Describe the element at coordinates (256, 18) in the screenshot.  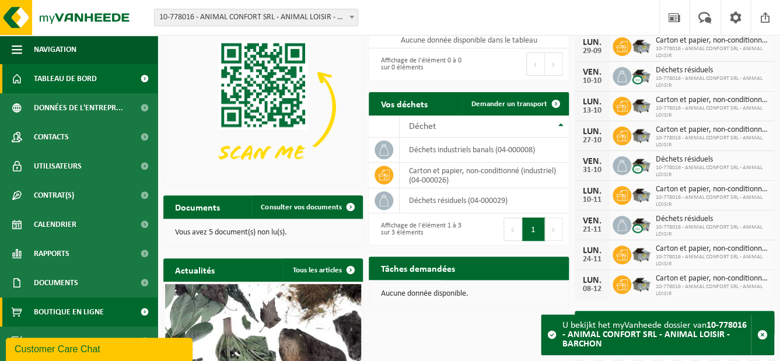
I see `span: 10-778016 - ANIMAL CONFORT SRL - ANIMAL LOISIR - BARCHON` at that location.